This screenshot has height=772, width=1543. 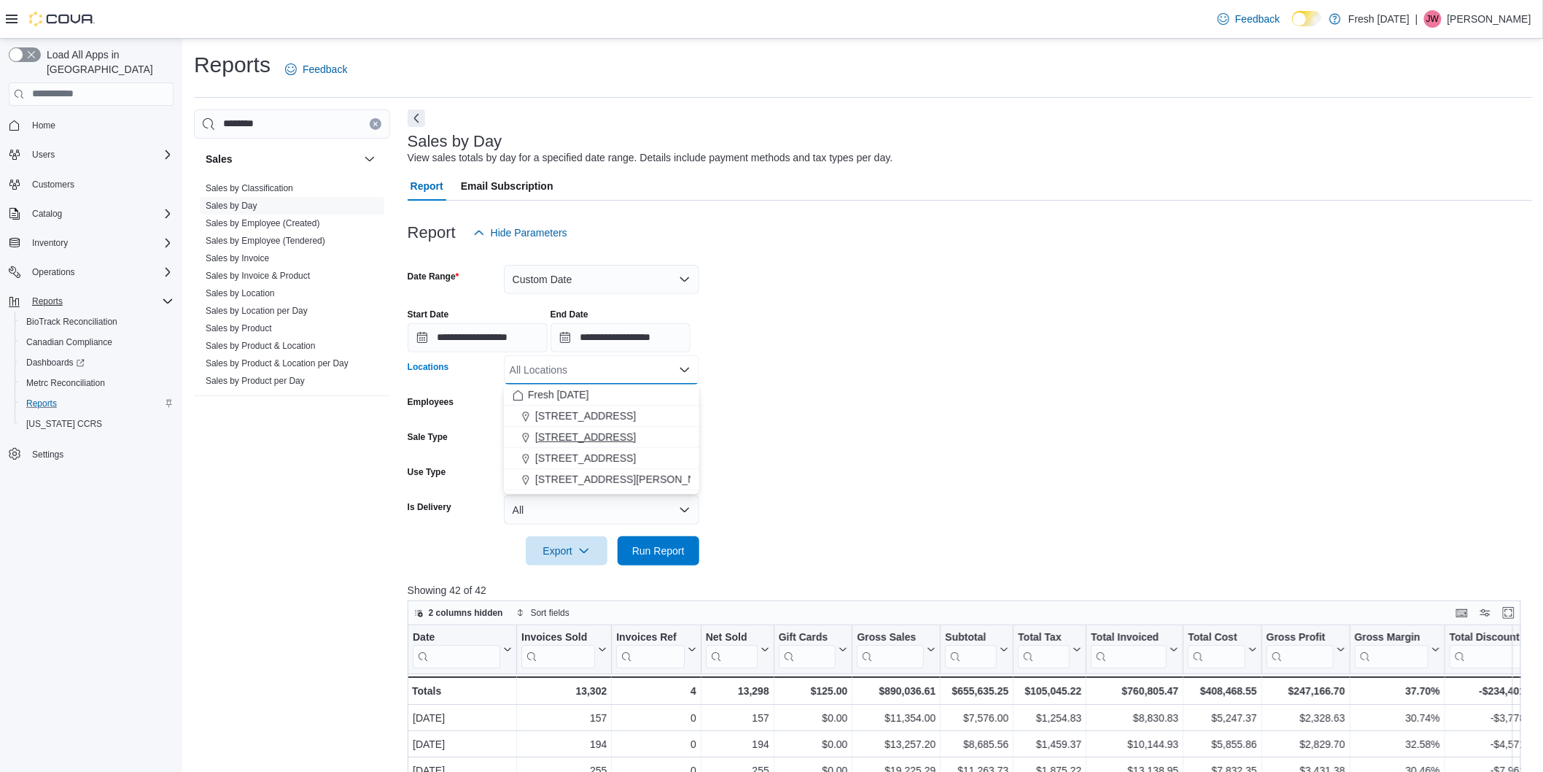 What do you see at coordinates (427, 472) in the screenshot?
I see `label: Use Type` at bounding box center [427, 472].